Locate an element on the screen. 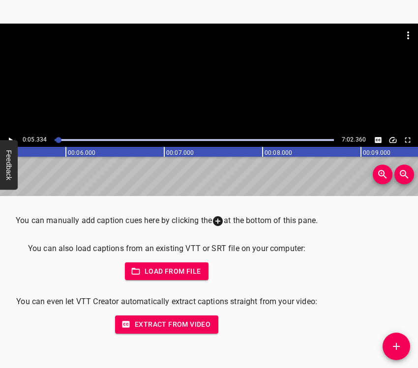  text: 00:09.000 is located at coordinates (377, 153).